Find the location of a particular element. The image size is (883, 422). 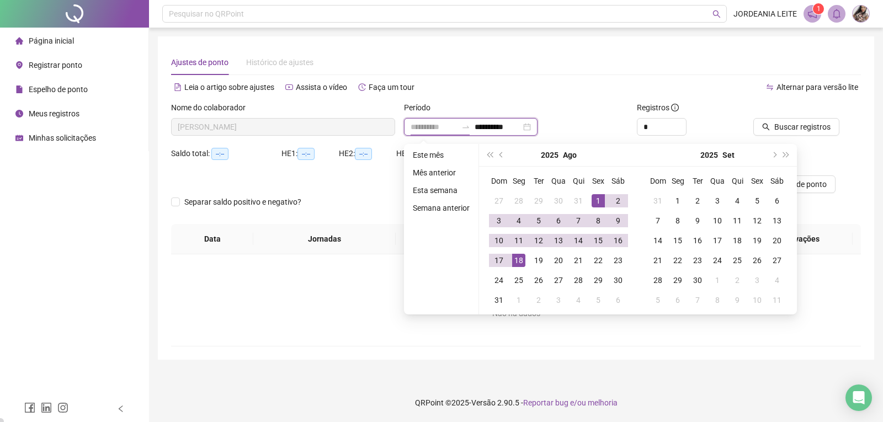

div: HE 1: is located at coordinates (310, 154).